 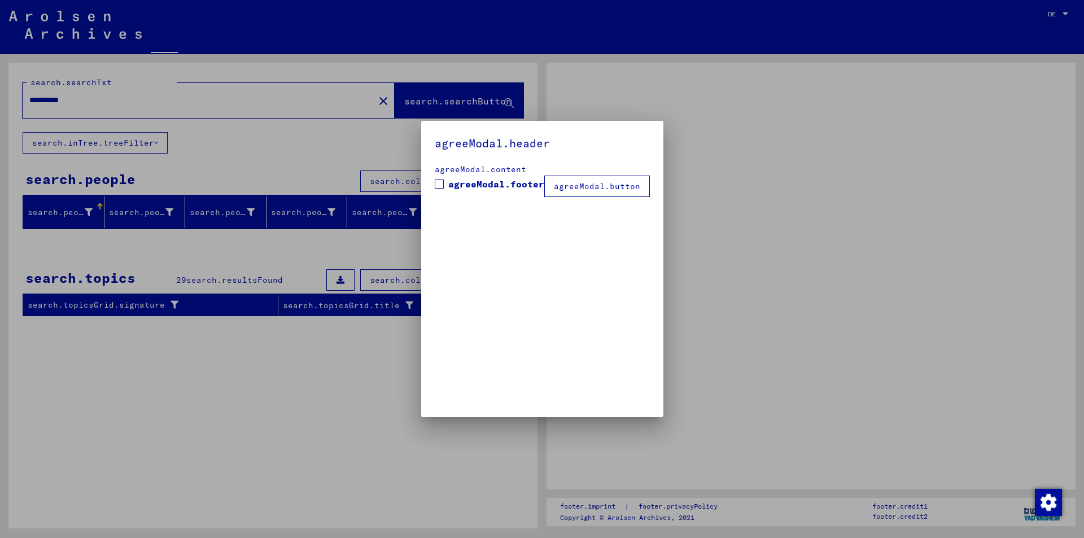 I want to click on img: Zustimmung ändern, so click(x=1049, y=503).